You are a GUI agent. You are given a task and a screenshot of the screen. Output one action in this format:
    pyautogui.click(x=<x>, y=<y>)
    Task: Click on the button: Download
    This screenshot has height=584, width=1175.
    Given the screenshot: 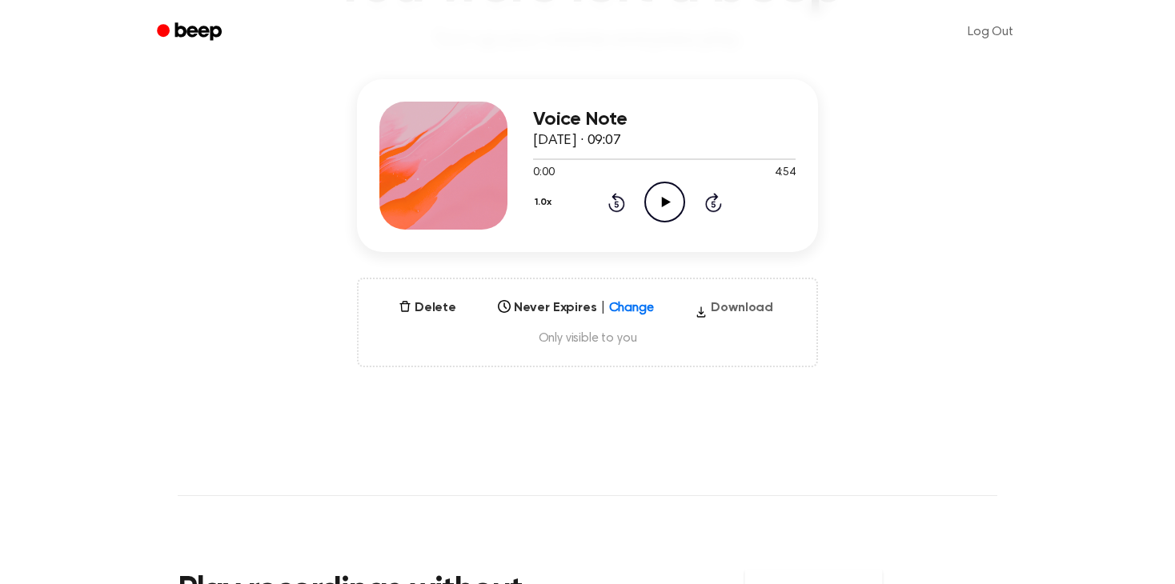 What is the action you would take?
    pyautogui.click(x=734, y=311)
    